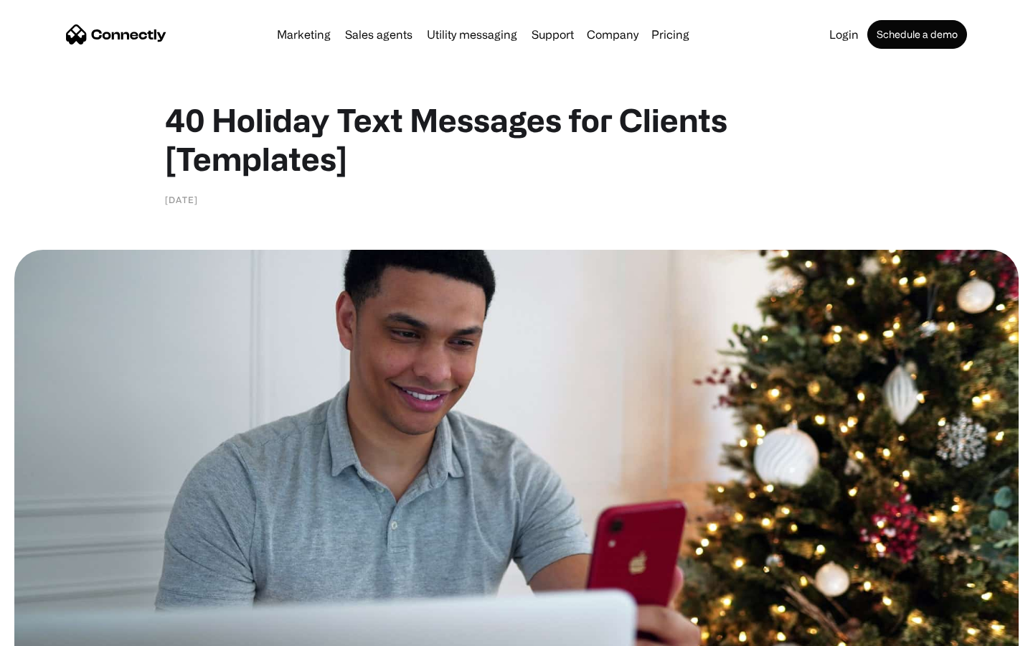 The image size is (1033, 646). Describe the element at coordinates (50, 630) in the screenshot. I see `aside: Language selected: English` at that location.